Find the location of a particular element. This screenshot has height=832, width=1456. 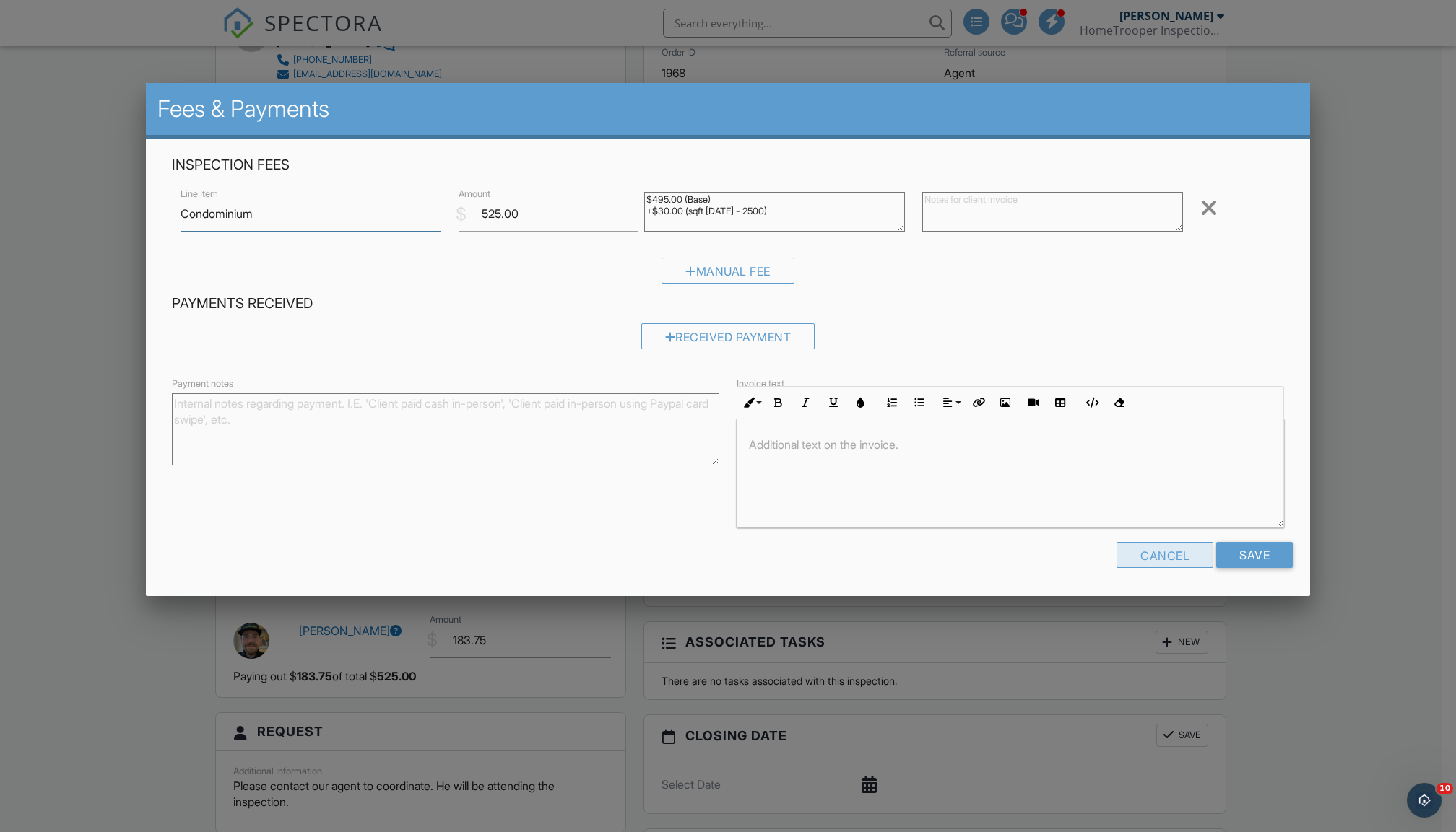

label: Payment notes is located at coordinates (203, 385).